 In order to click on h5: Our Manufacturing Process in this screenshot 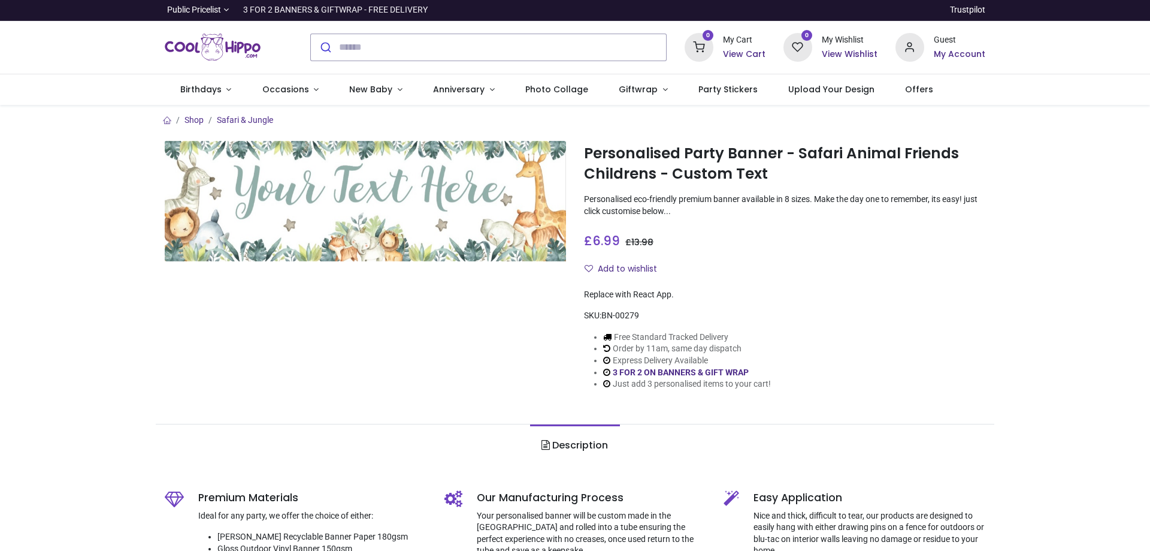, I will do `click(591, 497)`.